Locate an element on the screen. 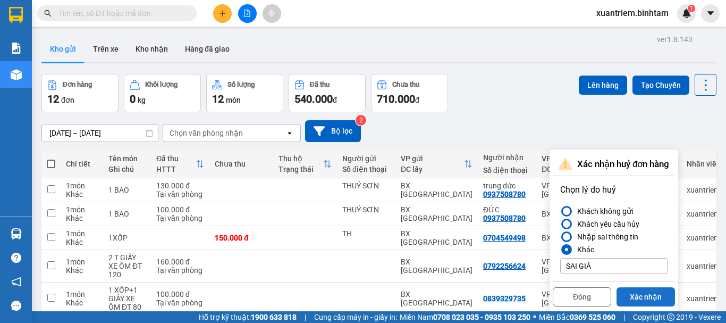 The width and height of the screenshot is (726, 323). div: Khối lượng is located at coordinates (161, 85).